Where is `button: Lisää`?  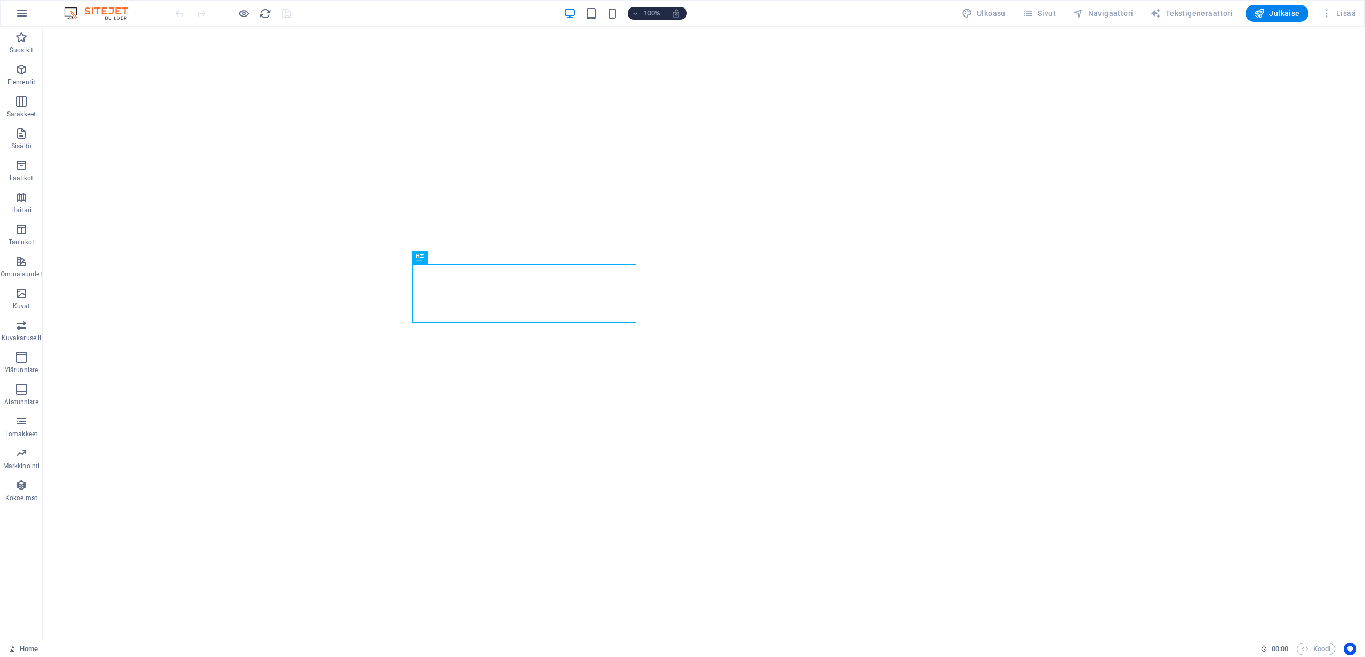
button: Lisää is located at coordinates (1339, 13).